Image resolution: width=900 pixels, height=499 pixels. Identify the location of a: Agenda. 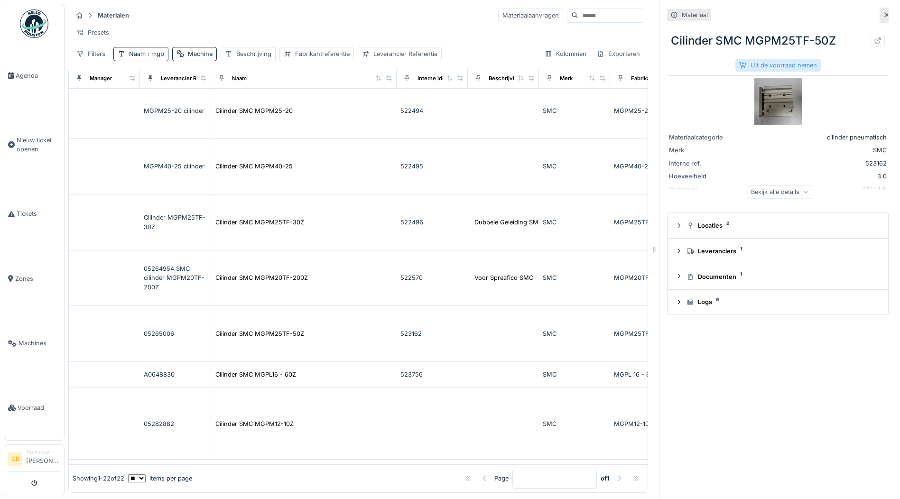
(34, 75).